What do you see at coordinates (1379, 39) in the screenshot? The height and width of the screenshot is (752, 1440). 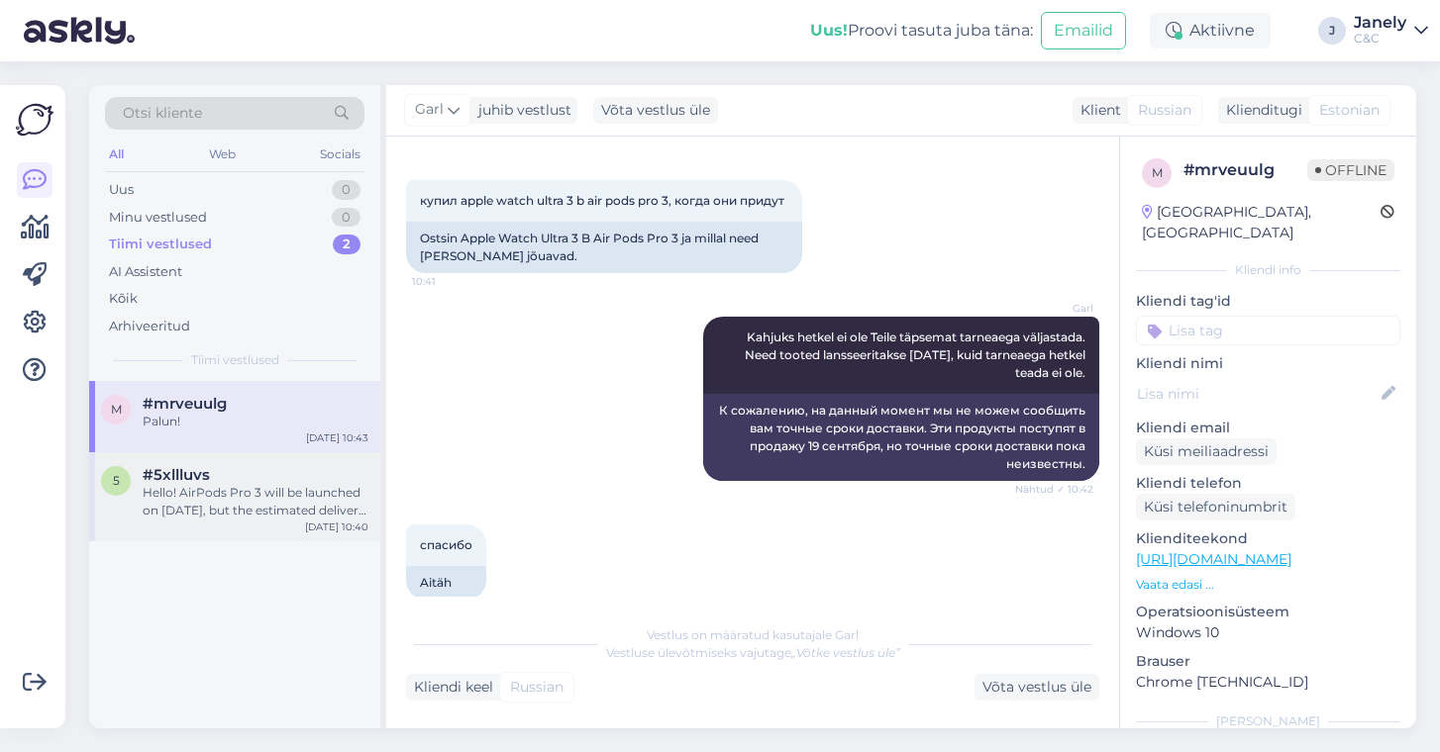 I see `div: C&C` at bounding box center [1379, 39].